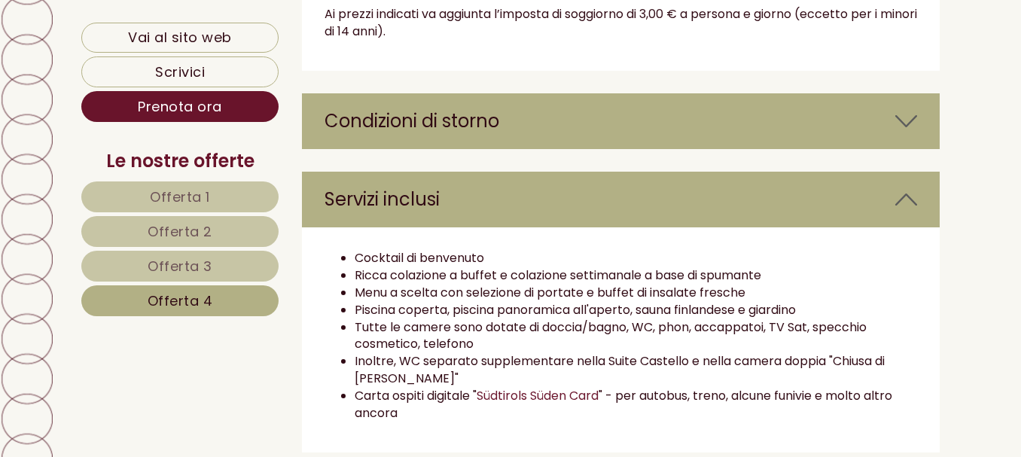 The height and width of the screenshot is (457, 1021). I want to click on div: Le nostre offerte, so click(180, 161).